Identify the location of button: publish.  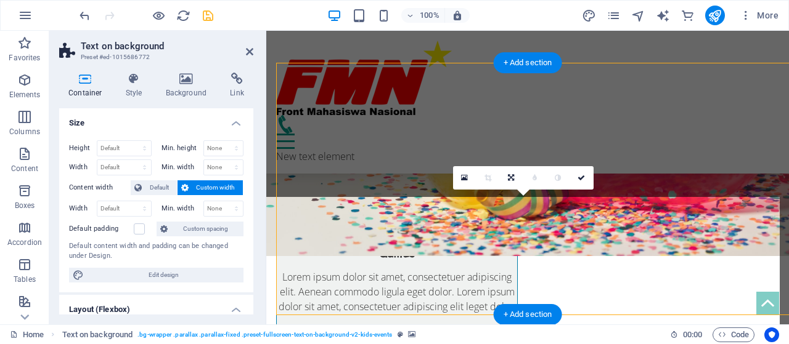
(715, 15).